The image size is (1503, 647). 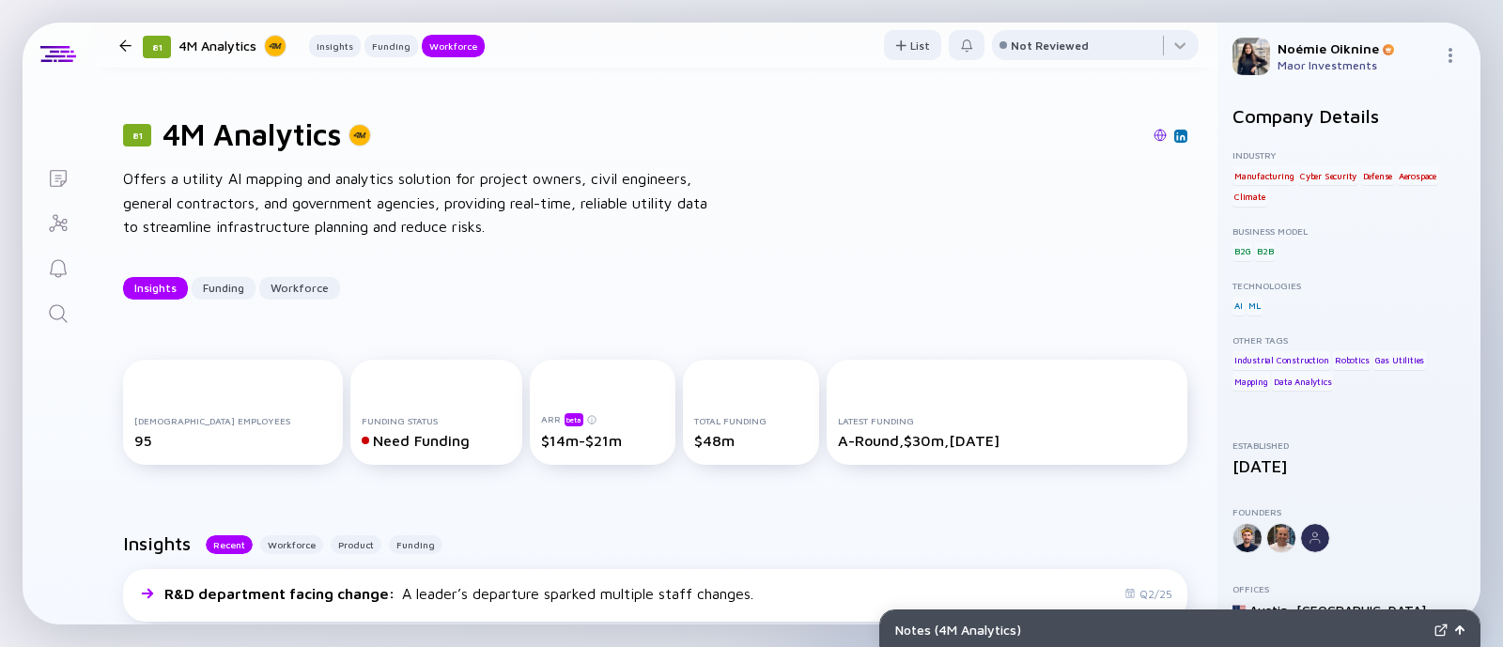 I want to click on div: List, so click(x=912, y=45).